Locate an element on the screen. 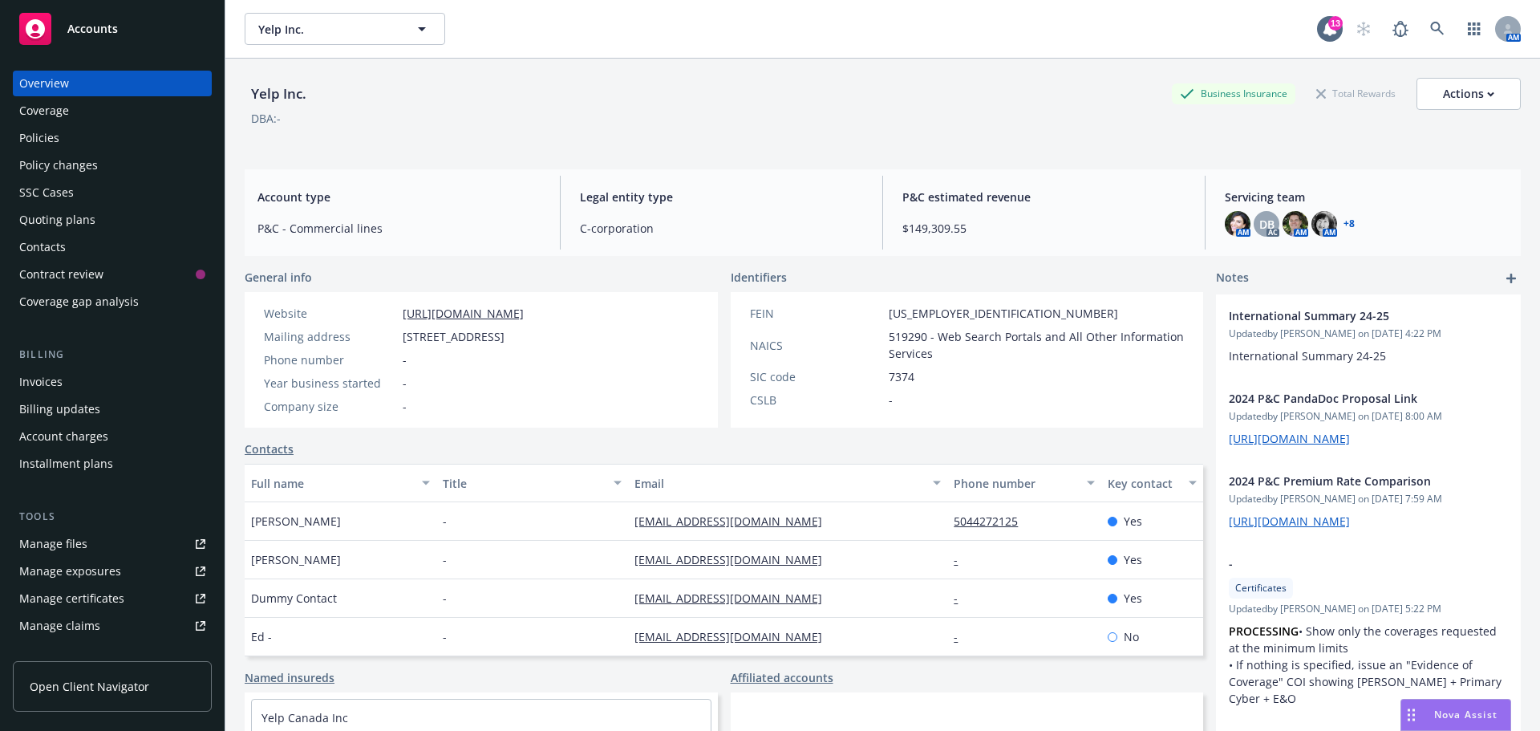 The image size is (1540, 731). div: Manage exposures is located at coordinates (70, 571).